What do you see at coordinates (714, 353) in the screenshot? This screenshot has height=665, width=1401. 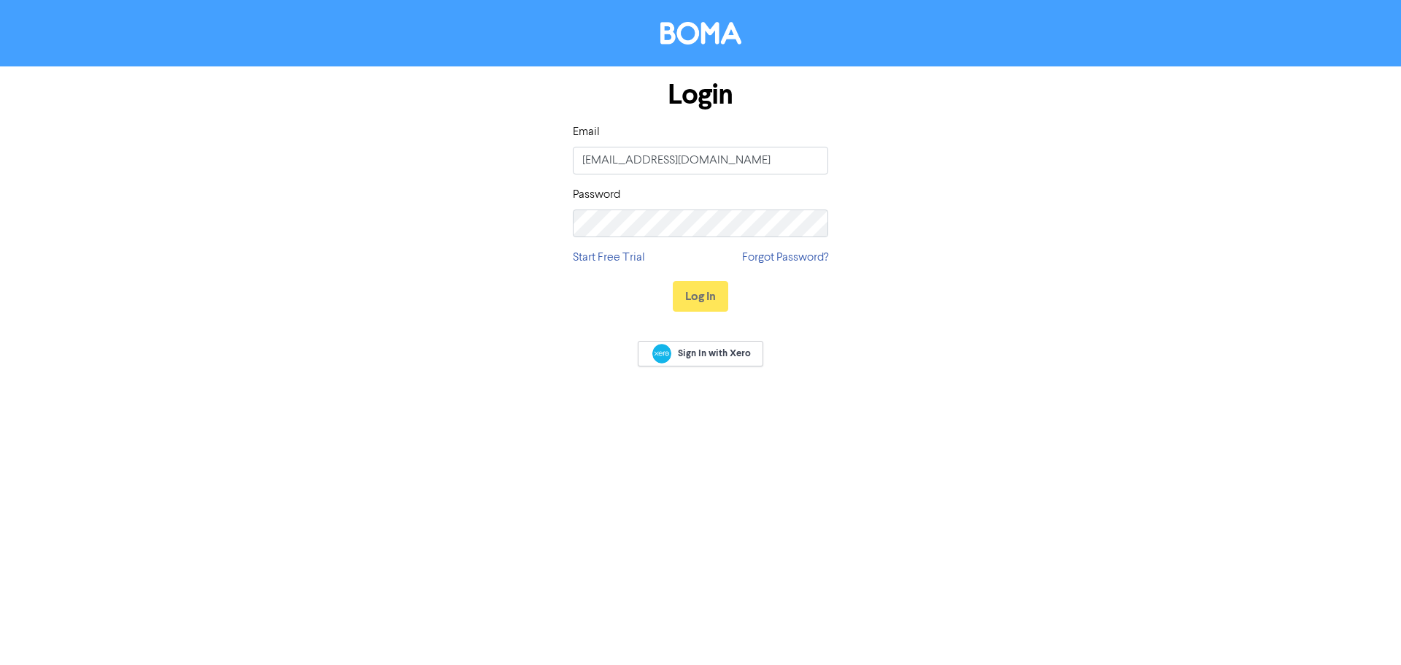 I see `span: Sign In with Xero` at bounding box center [714, 353].